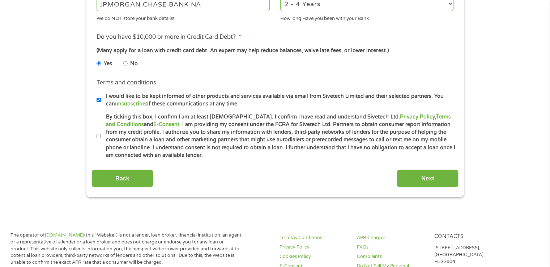 The height and width of the screenshot is (267, 550). What do you see at coordinates (127, 248) in the screenshot?
I see `p: The operator of (this “Website”) is not a lender, loan broker, financial institution, an agent or...` at bounding box center [127, 248].